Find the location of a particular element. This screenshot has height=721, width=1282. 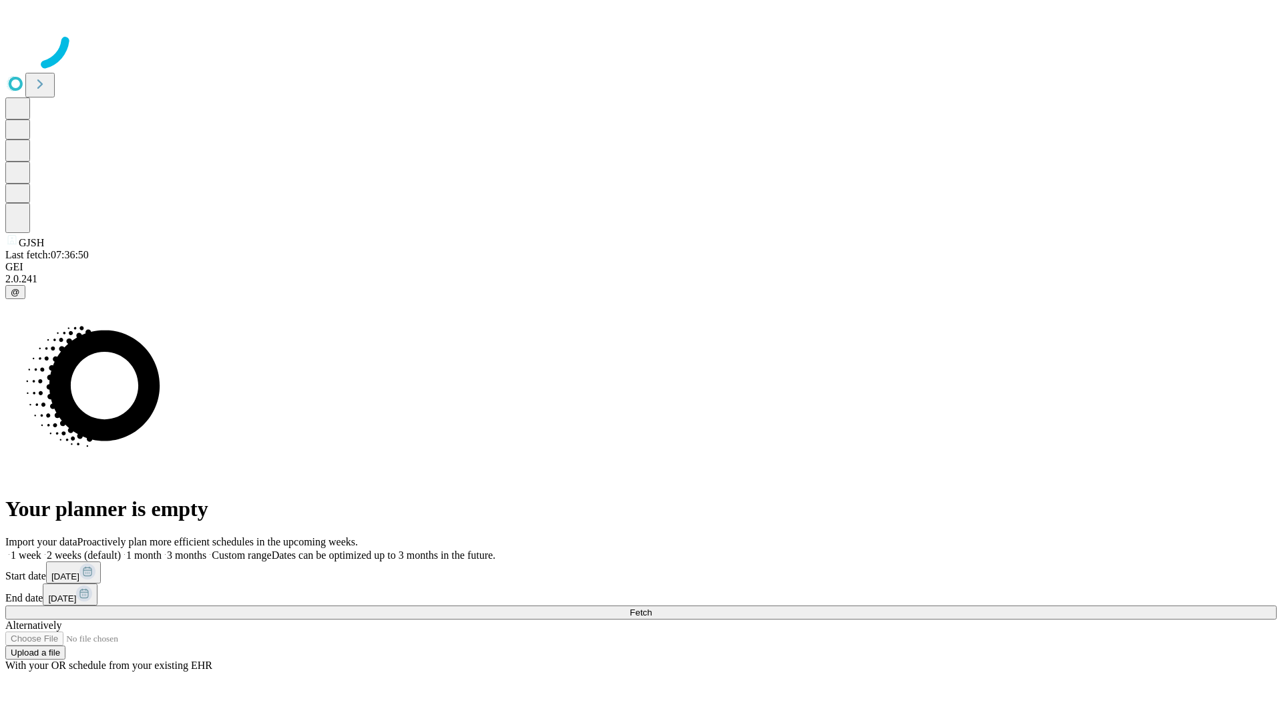

span: 2 weeks (default) is located at coordinates (83, 555).